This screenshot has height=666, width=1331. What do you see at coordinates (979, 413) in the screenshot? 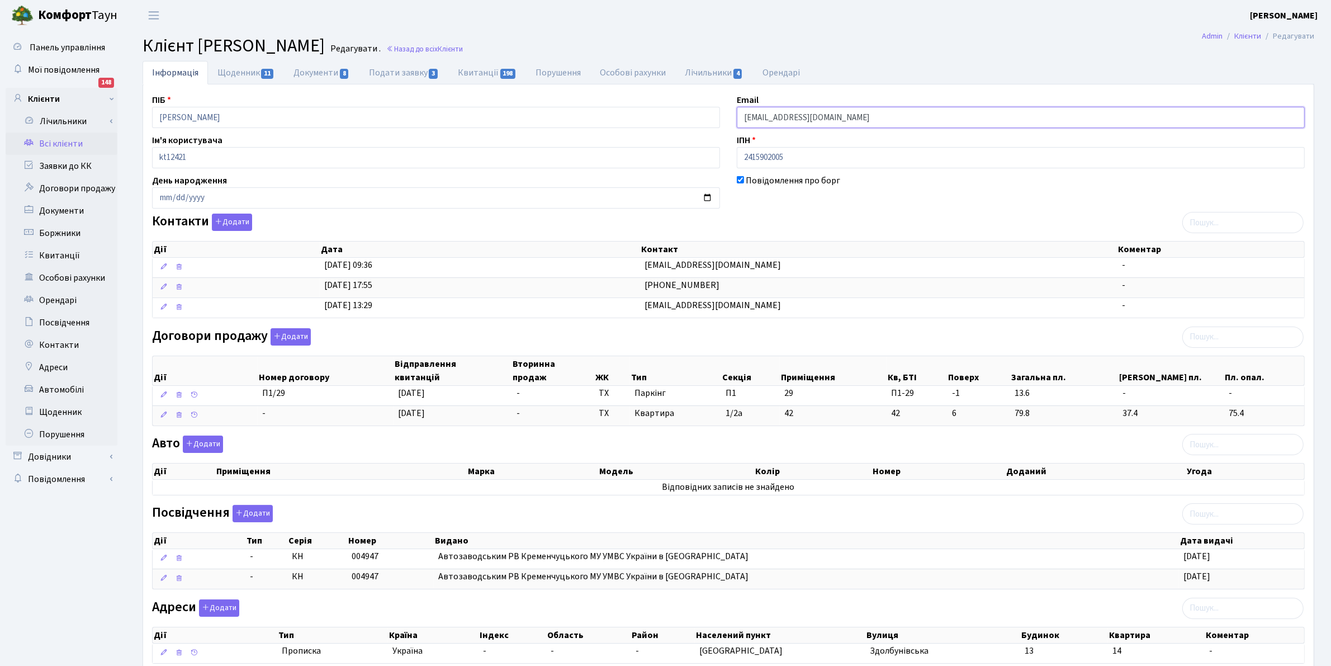
I see `span: 6` at bounding box center [979, 413].